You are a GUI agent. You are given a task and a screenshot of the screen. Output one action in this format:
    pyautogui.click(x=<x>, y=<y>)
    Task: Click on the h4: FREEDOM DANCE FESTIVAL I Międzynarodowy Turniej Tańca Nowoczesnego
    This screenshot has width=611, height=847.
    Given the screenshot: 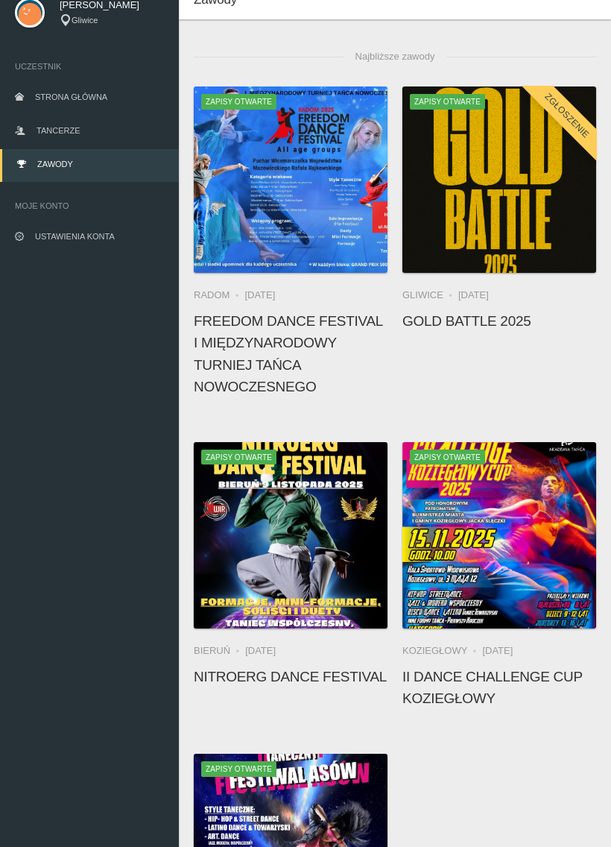 What is the action you would take?
    pyautogui.click(x=291, y=353)
    